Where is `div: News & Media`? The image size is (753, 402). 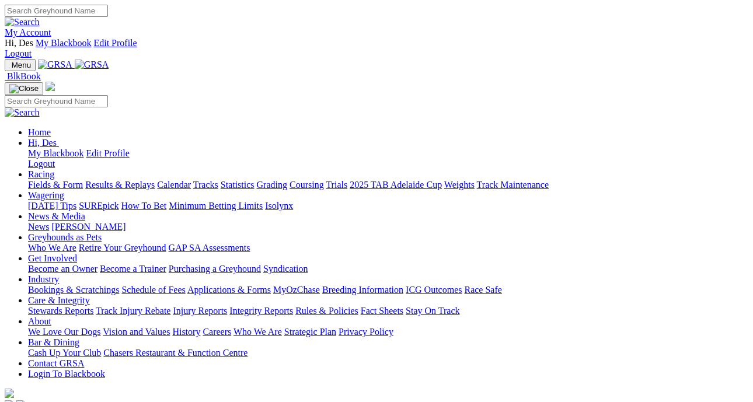
div: News & Media is located at coordinates (388, 227).